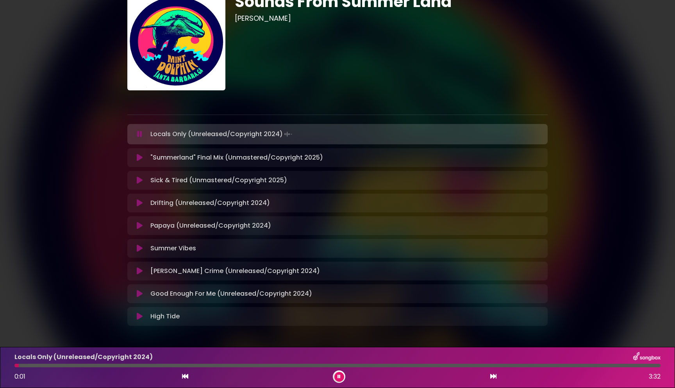 This screenshot has width=675, height=388. Describe the element at coordinates (165, 316) in the screenshot. I see `p: High Tide` at that location.